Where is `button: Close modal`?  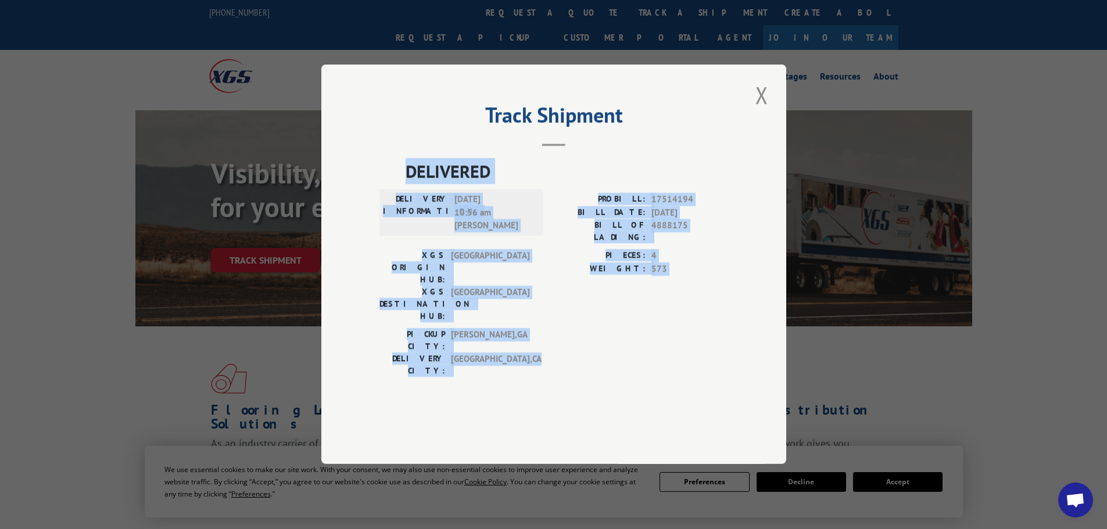 button: Close modal is located at coordinates (762, 95).